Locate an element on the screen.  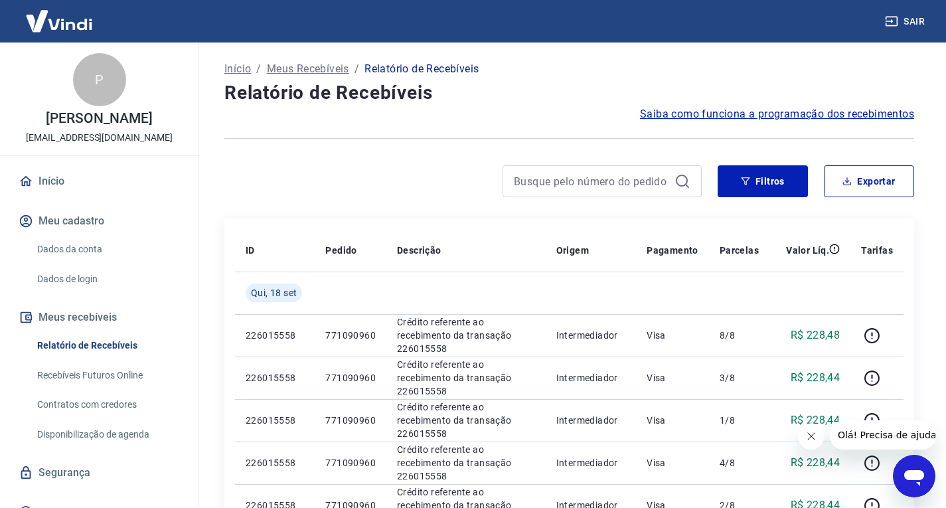
p: R$ 228,48 is located at coordinates (815, 335).